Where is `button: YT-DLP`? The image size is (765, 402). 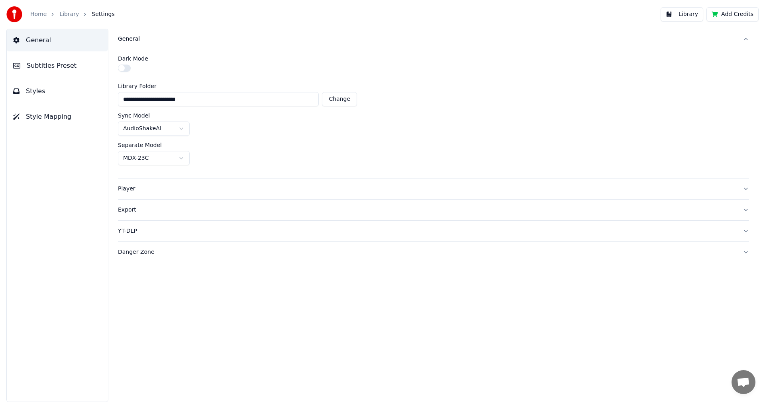
button: YT-DLP is located at coordinates (434, 231).